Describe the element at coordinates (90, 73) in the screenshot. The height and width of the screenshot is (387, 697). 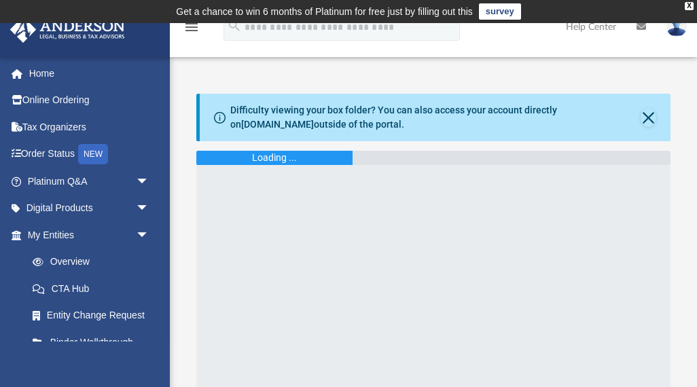
I see `a: Home` at that location.